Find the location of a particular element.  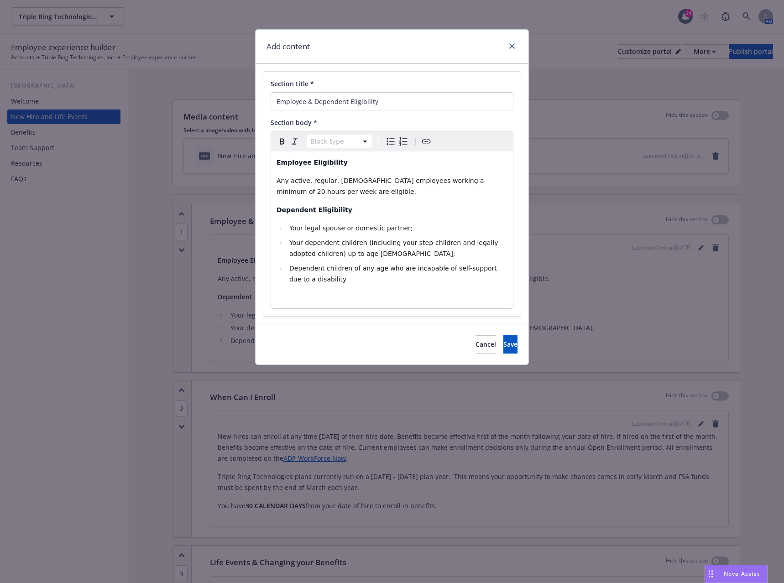

button: Numbered list is located at coordinates (403, 141).